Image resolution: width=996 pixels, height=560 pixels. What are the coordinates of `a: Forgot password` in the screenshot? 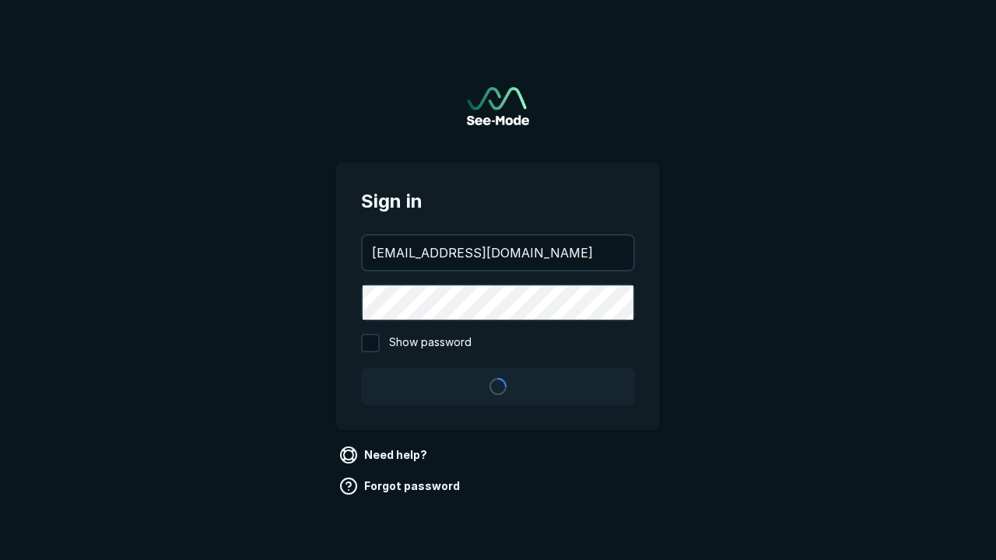 It's located at (401, 486).